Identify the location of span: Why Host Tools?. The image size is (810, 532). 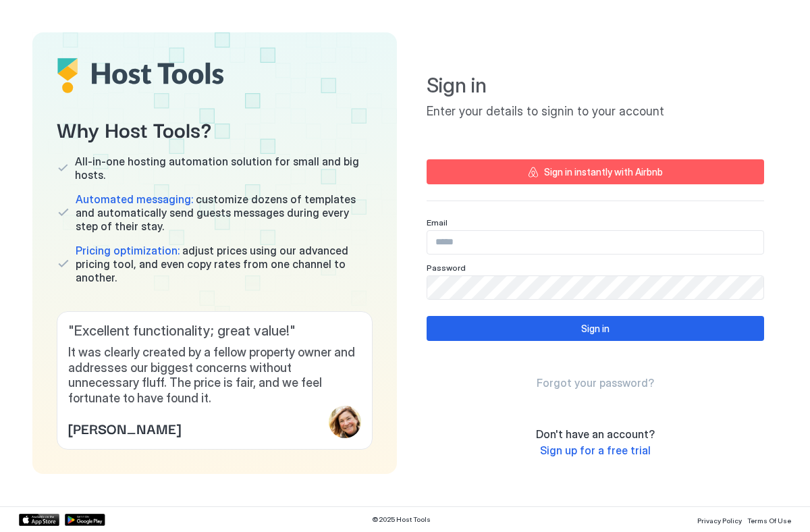
(215, 128).